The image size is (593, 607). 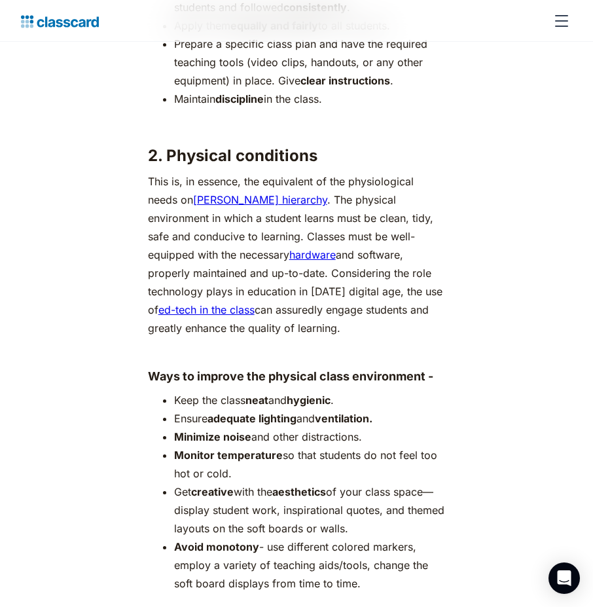 What do you see at coordinates (345, 80) in the screenshot?
I see `strong: clear instructions` at bounding box center [345, 80].